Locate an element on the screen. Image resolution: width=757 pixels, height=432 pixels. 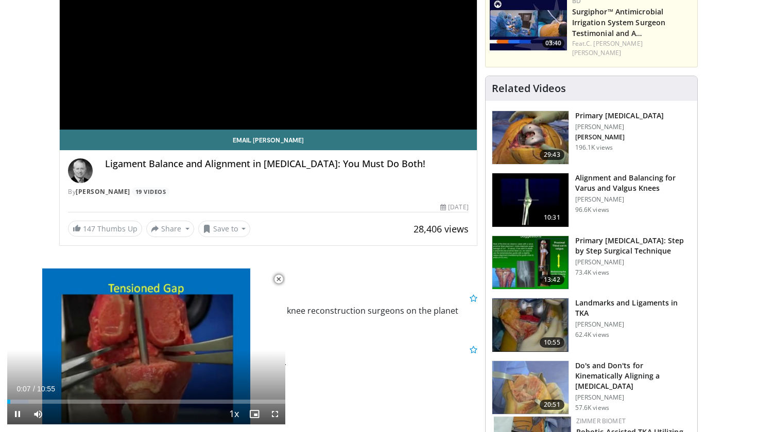
span: 147 is located at coordinates (89, 229).